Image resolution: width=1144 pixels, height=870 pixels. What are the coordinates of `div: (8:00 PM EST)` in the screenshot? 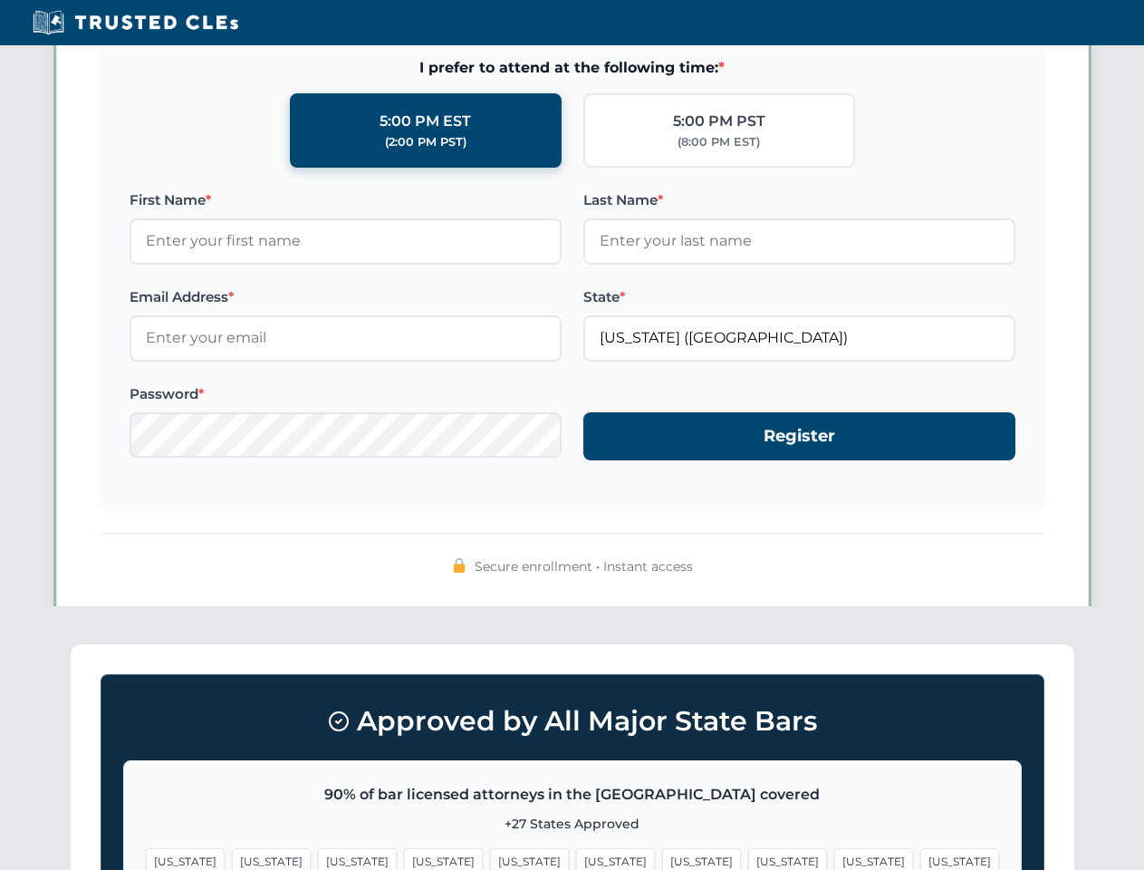 It's located at (718, 142).